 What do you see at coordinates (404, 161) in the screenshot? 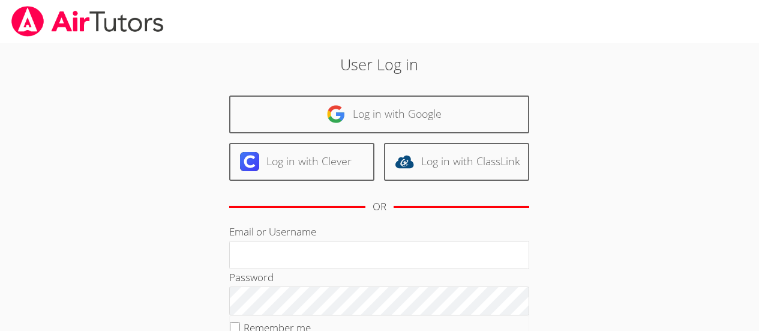
I see `img: classlink-logo-d6bb404cc1216ec64c9a2012d9dc4662098be43eaf13dc465df04b49fa7ab582.svg` at bounding box center [404, 161].